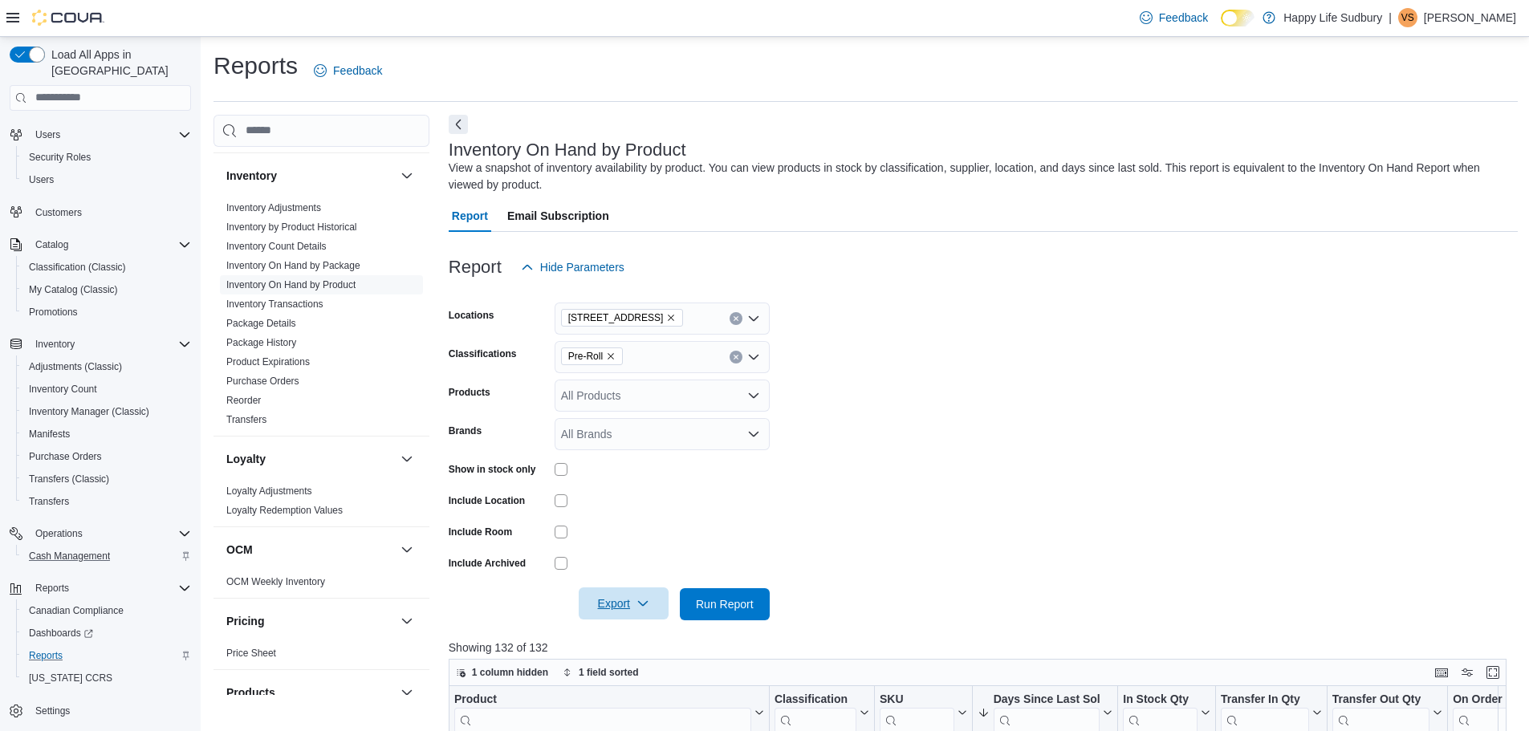 The width and height of the screenshot is (1529, 731). Describe the element at coordinates (1493, 673) in the screenshot. I see `button: Enter fullscreen` at that location.